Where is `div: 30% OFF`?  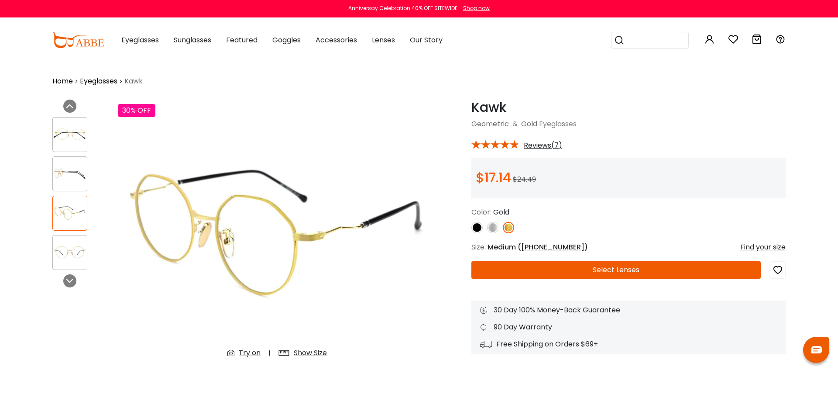
div: 30% OFF is located at coordinates (137, 110).